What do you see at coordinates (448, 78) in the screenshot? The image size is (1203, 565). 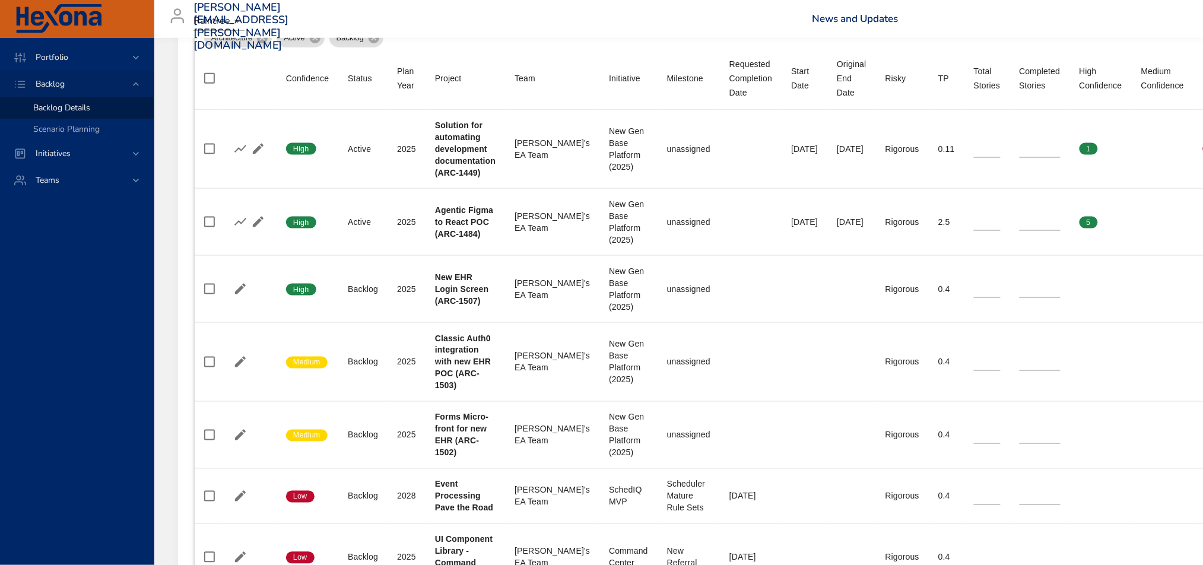 I see `div: Project` at bounding box center [448, 78].